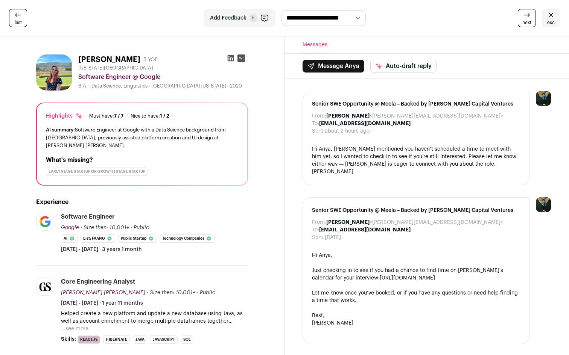  Describe the element at coordinates (68, 340) in the screenshot. I see `span: Skills:` at that location.